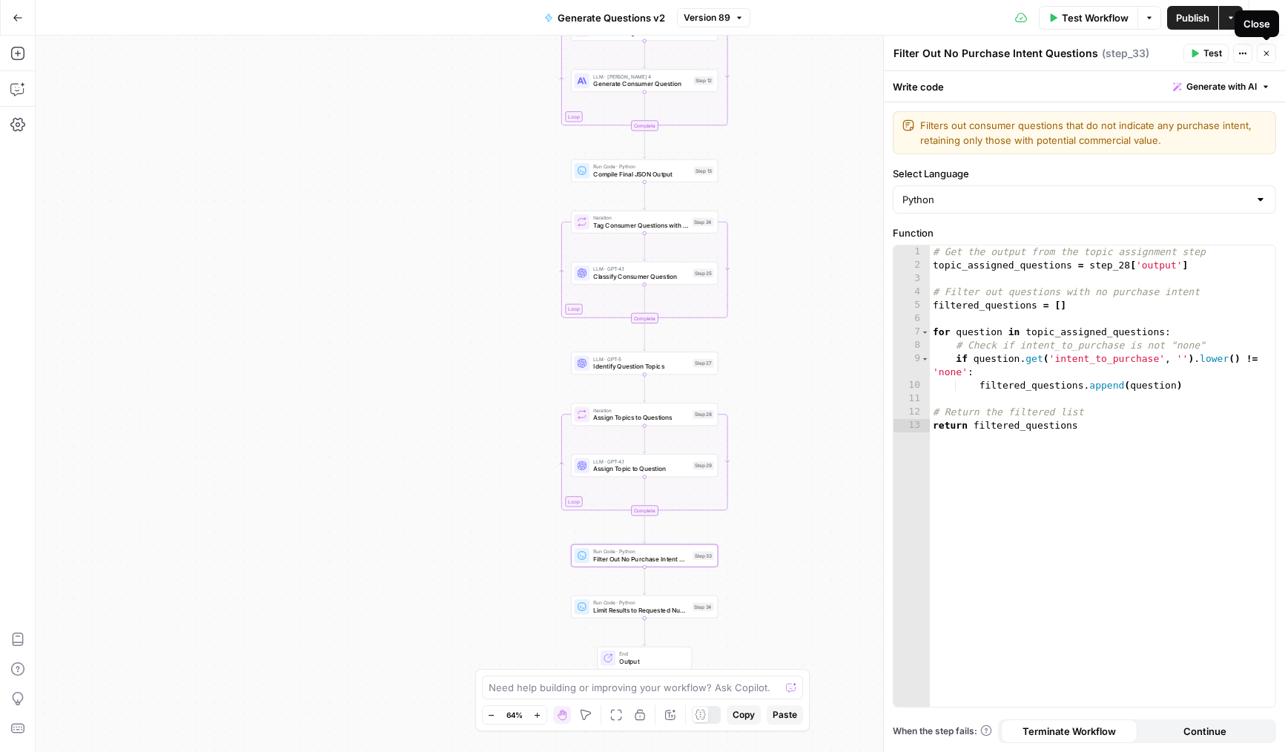 This screenshot has width=1285, height=752. I want to click on div: Run Code · PythonLimit Results to Requested Number of QueriesStep 34, so click(644, 607).